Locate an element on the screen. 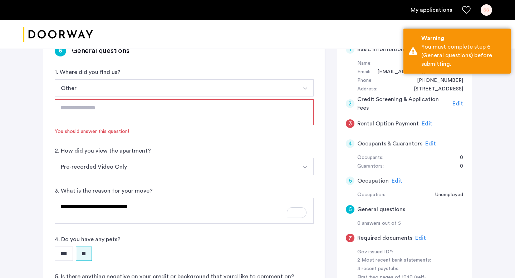 This screenshot has width=515, height=278. h5: Basic information is located at coordinates (380, 49).